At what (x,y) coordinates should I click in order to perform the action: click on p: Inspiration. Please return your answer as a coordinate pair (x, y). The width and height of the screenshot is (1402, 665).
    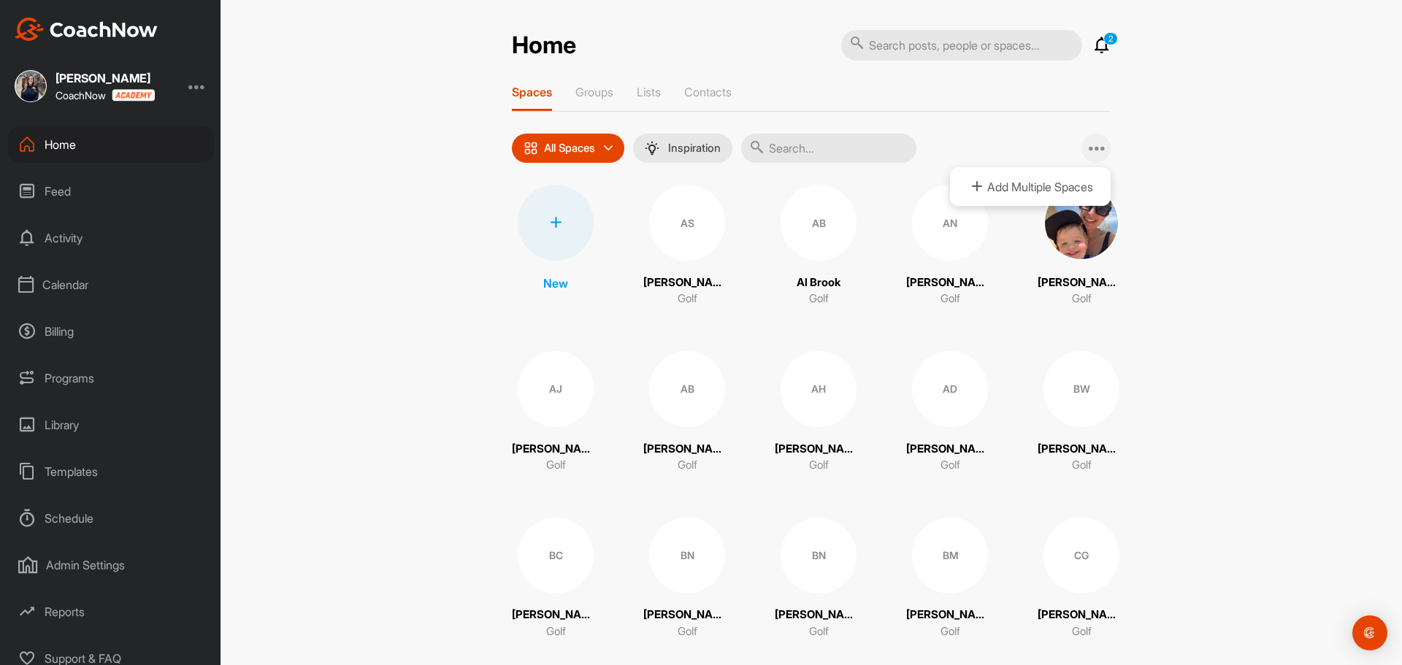
    Looking at the image, I should click on (694, 148).